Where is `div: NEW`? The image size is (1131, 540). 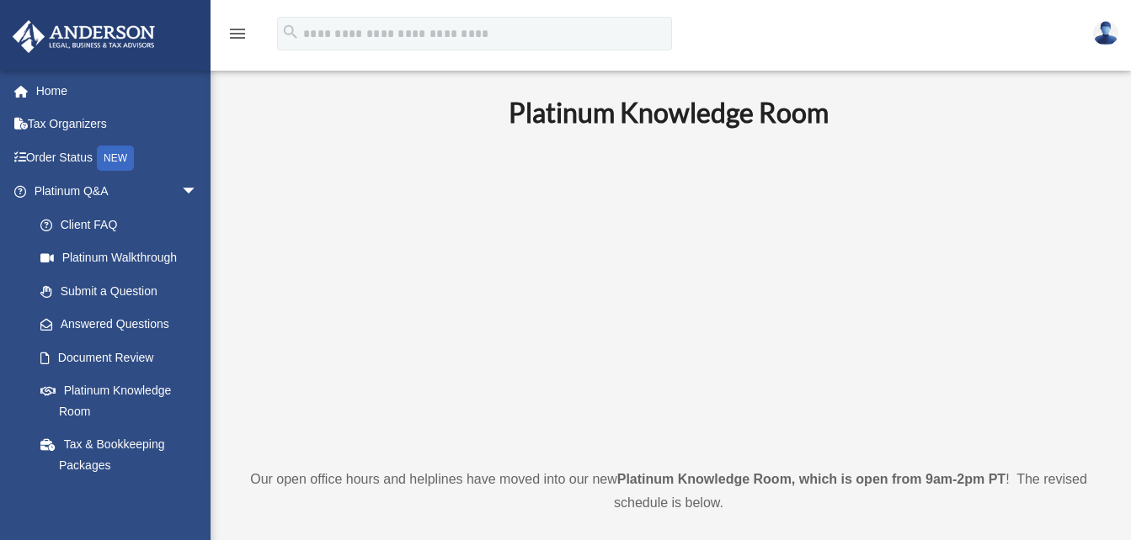
div: NEW is located at coordinates (115, 158).